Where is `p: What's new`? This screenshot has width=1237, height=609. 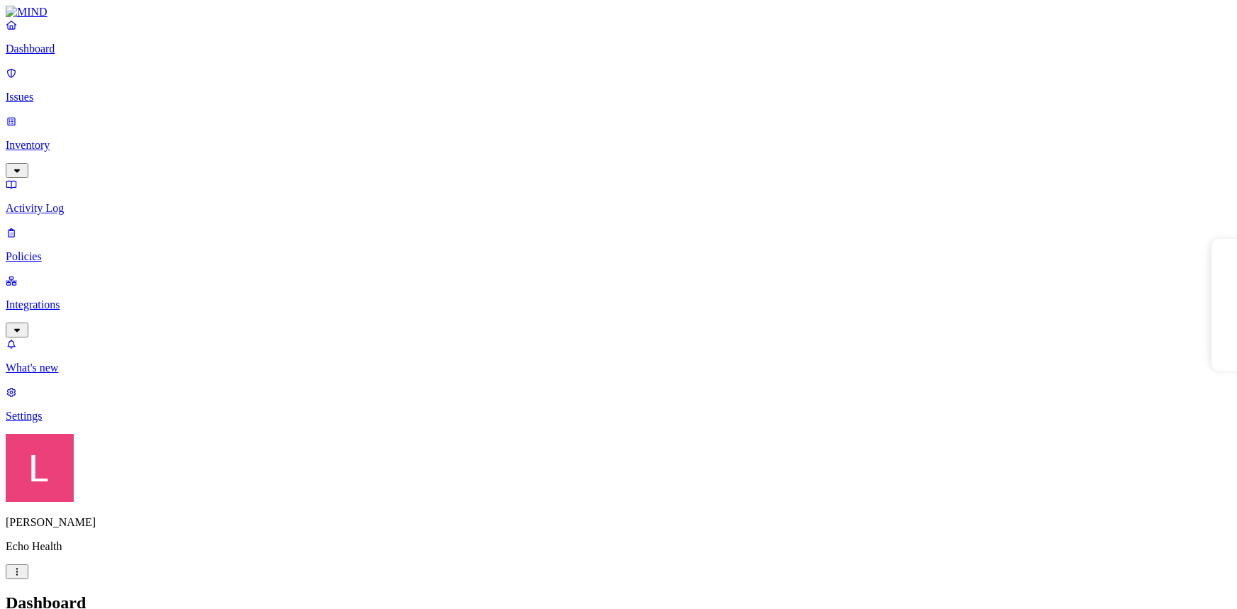
p: What's new is located at coordinates (618, 368).